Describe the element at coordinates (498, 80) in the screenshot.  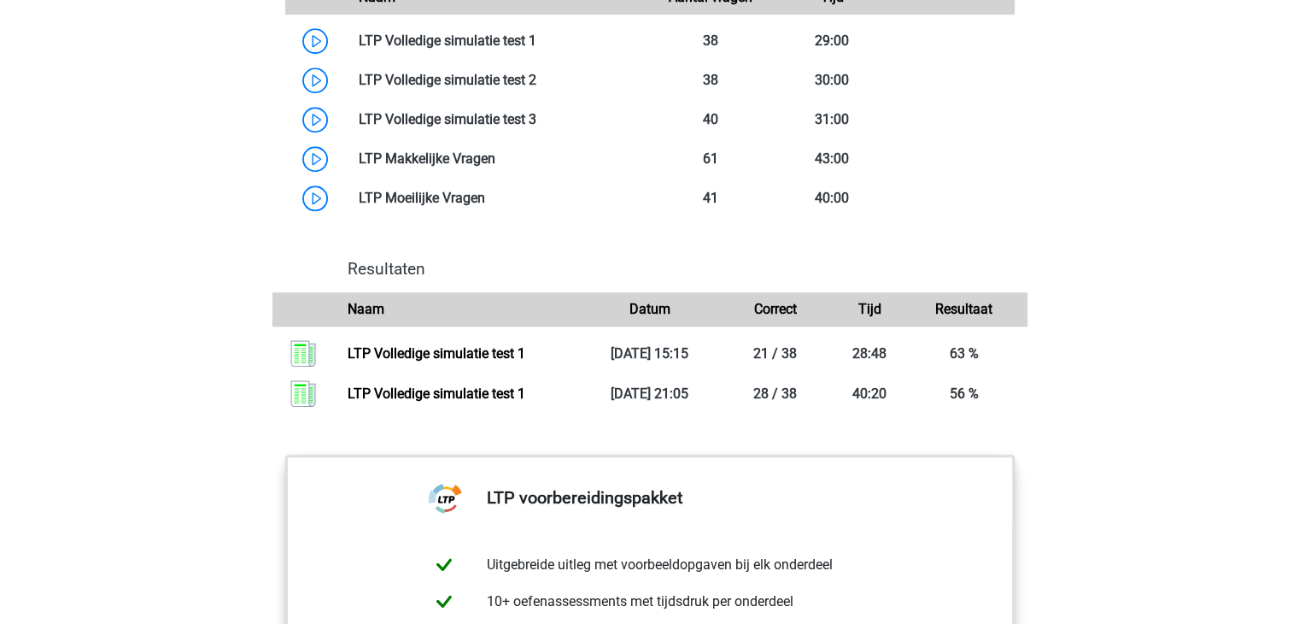
I see `div: LTP Volledige simulatie test 2` at that location.